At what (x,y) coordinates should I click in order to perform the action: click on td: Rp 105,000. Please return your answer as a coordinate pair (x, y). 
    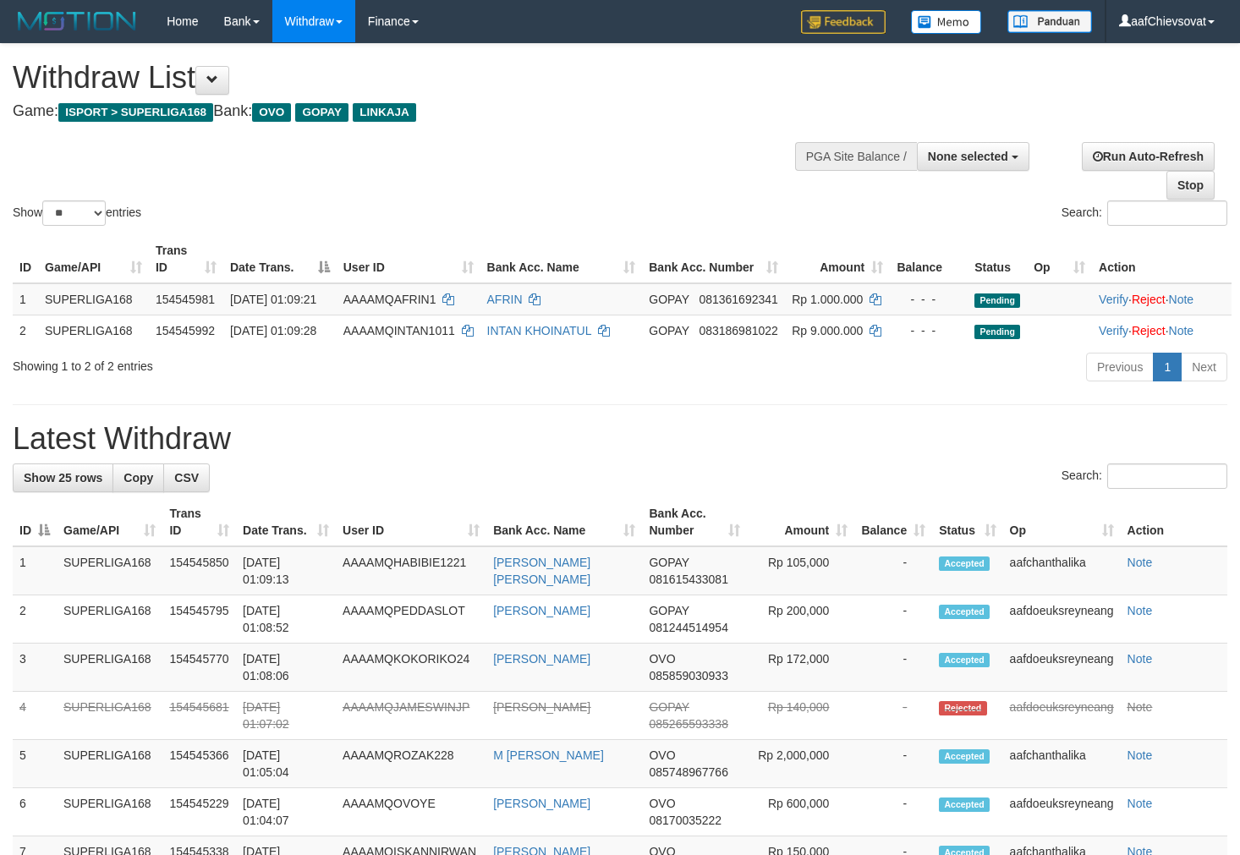
    Looking at the image, I should click on (800, 571).